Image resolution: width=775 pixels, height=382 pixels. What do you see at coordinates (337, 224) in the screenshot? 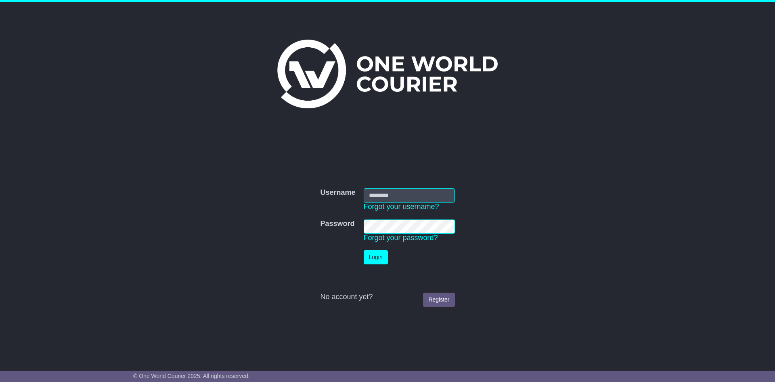
I see `label: Password` at bounding box center [337, 224].